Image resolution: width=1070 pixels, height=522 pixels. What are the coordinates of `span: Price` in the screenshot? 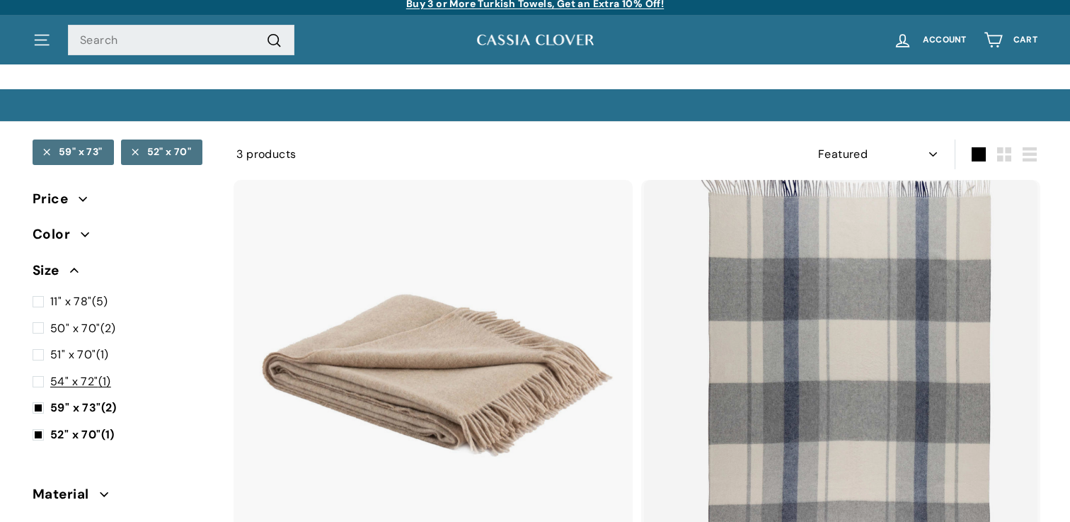 It's located at (55, 199).